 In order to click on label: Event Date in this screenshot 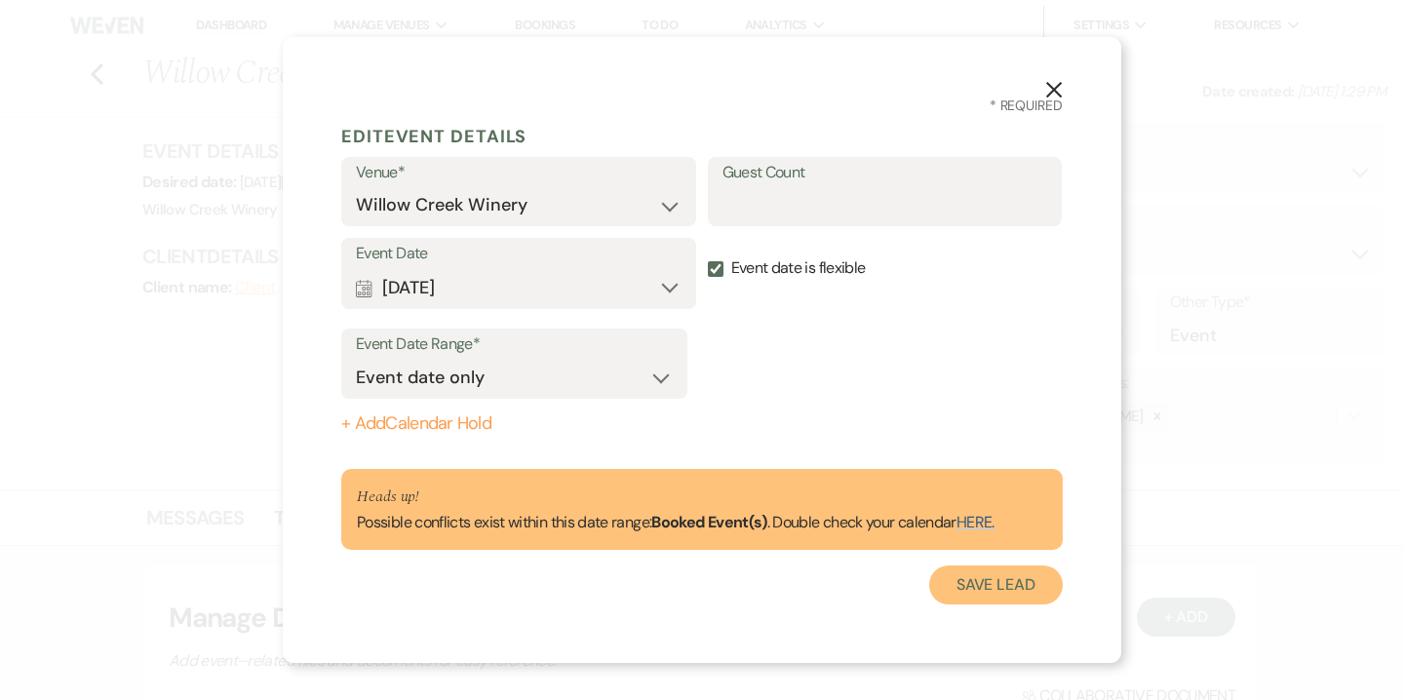, I will do `click(519, 253)`.